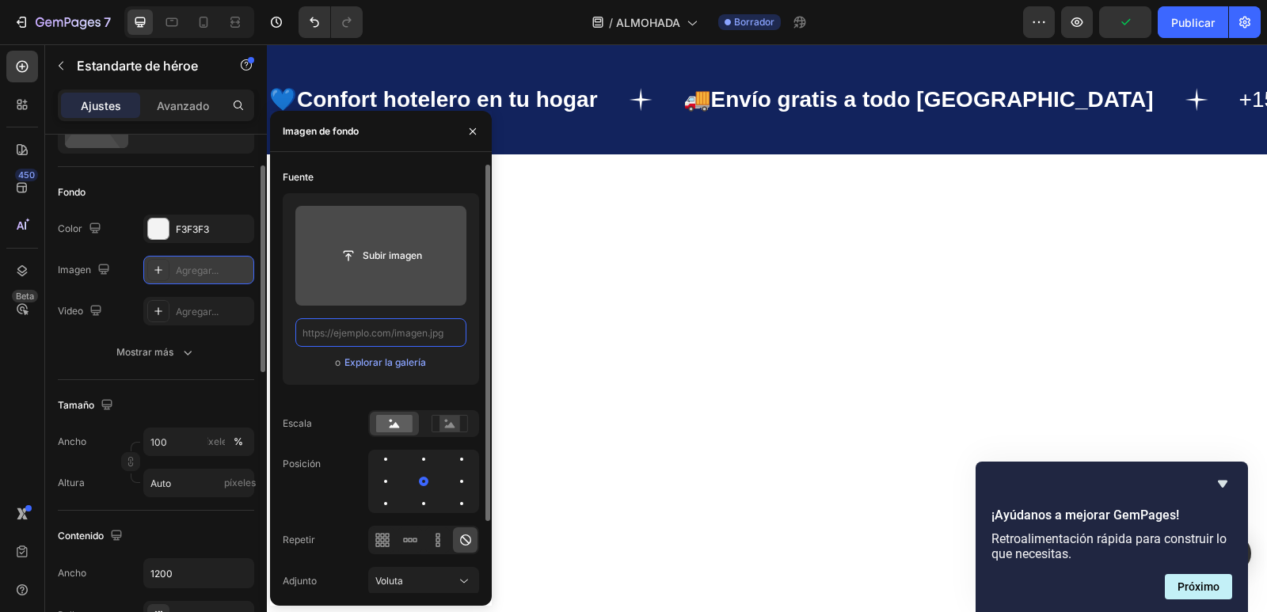  I want to click on font: Retroalimentación rápida para construir lo que necesitas., so click(1109, 546).